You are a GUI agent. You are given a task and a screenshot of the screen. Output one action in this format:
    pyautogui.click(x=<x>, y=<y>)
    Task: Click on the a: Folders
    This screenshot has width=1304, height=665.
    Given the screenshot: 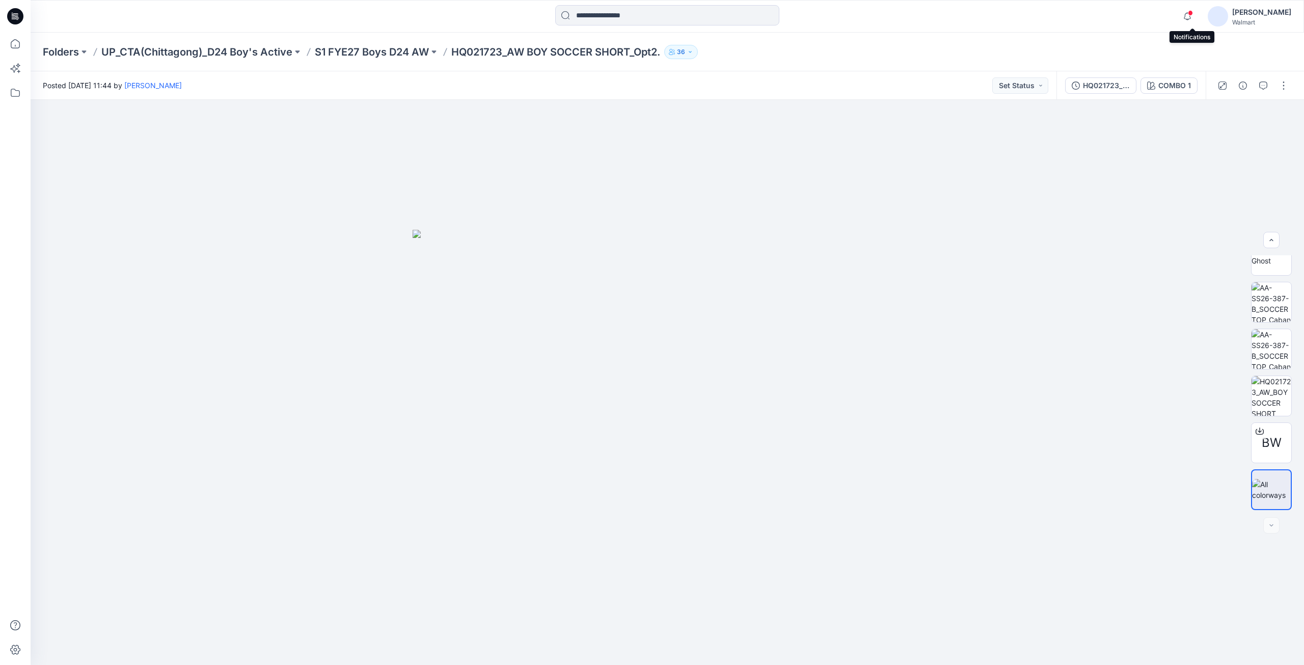 What is the action you would take?
    pyautogui.click(x=61, y=52)
    